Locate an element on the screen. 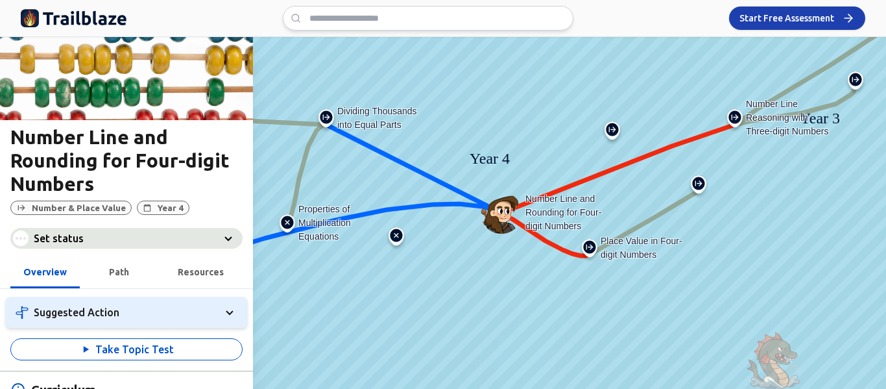  img: Number Line and Rounding for Four-digit Numbers is located at coordinates (501, 213).